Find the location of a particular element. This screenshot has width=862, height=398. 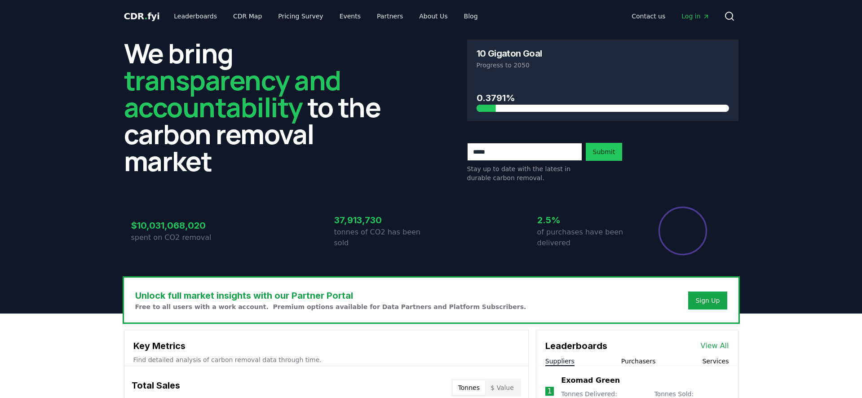

button: $ Value is located at coordinates (502, 388).